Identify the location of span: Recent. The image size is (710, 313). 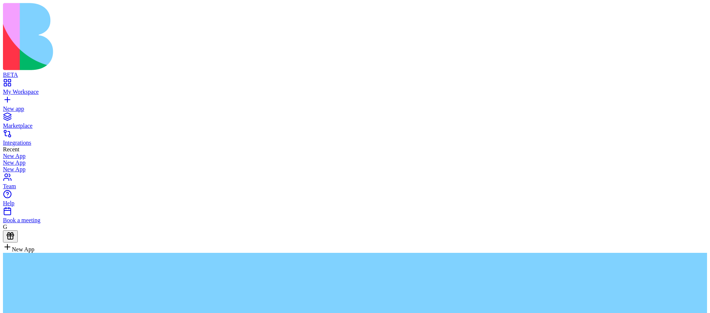
(11, 149).